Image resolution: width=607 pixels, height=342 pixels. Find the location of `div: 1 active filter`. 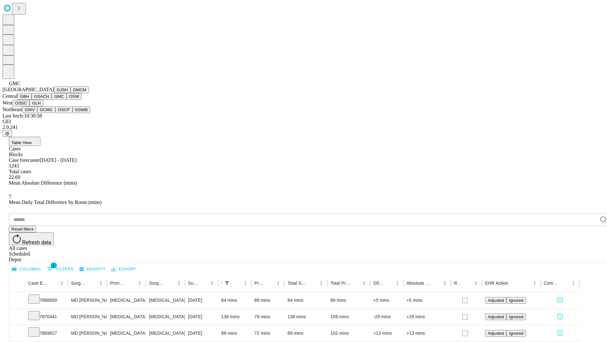

div: 1 active filter is located at coordinates (227, 283).